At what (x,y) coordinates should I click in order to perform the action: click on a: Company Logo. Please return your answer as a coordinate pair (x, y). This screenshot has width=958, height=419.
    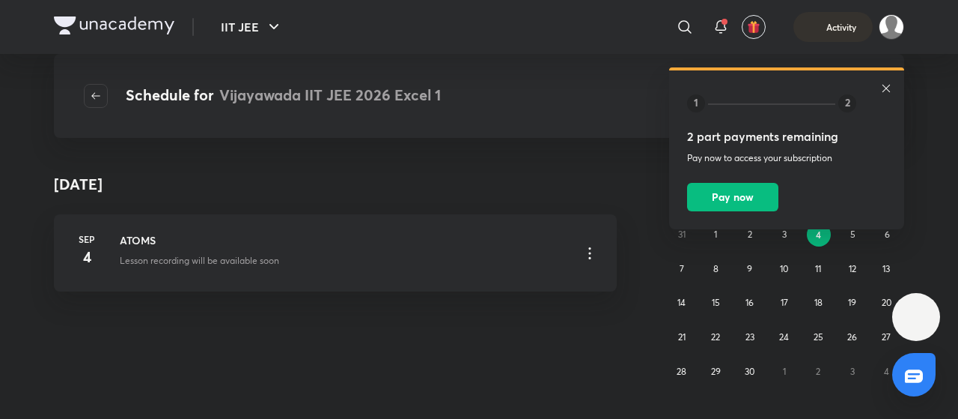
    Looking at the image, I should click on (114, 27).